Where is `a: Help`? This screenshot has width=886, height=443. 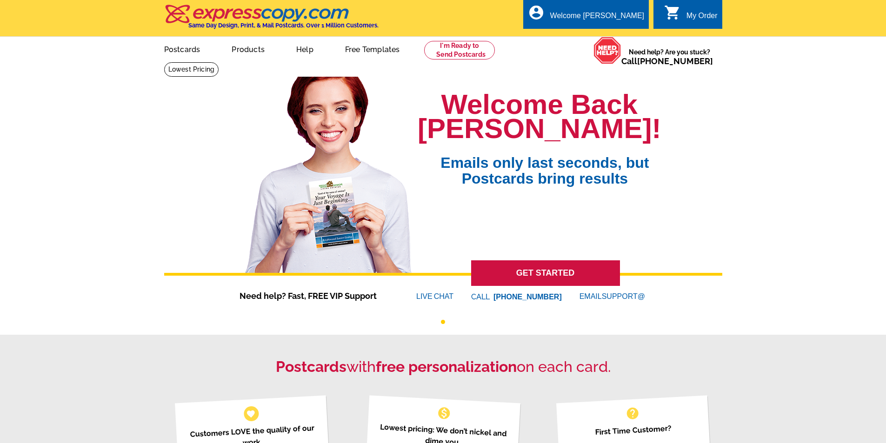 a: Help is located at coordinates (305, 48).